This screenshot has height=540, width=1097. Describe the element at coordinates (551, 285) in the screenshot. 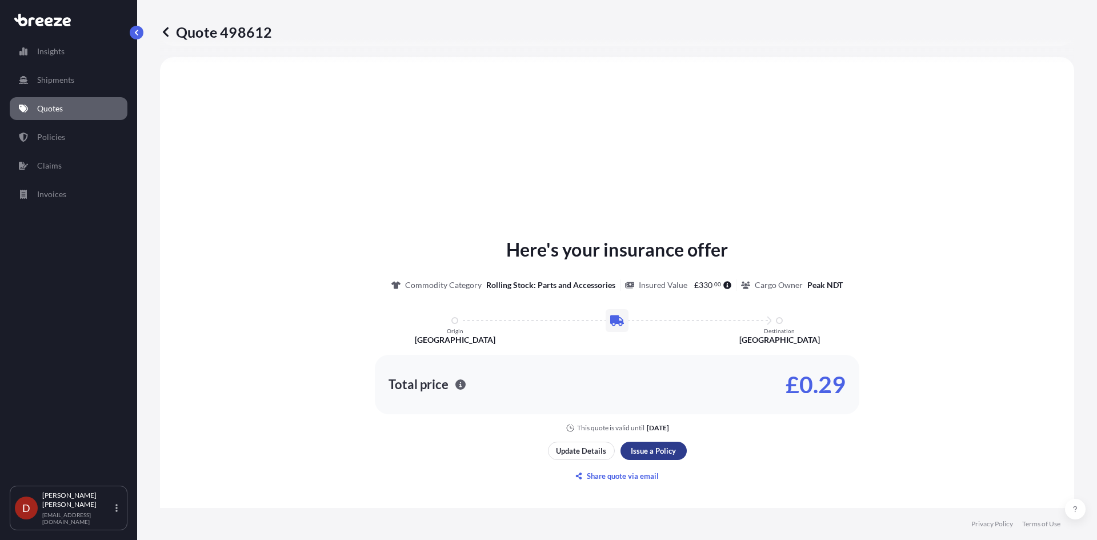

I see `p: Rolling Stock: Parts and Accessories` at that location.